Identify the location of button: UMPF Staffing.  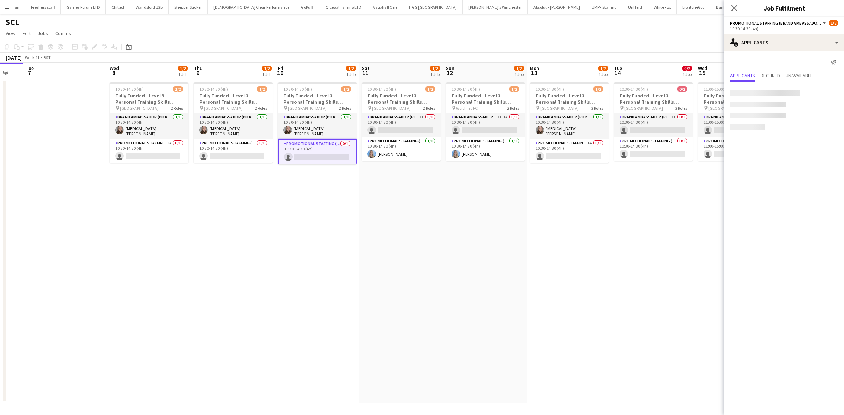
(604, 7).